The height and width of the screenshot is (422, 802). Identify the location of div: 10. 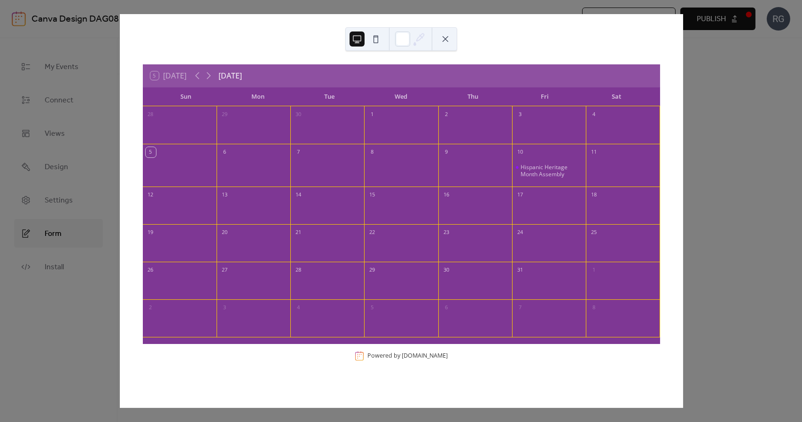
(520, 152).